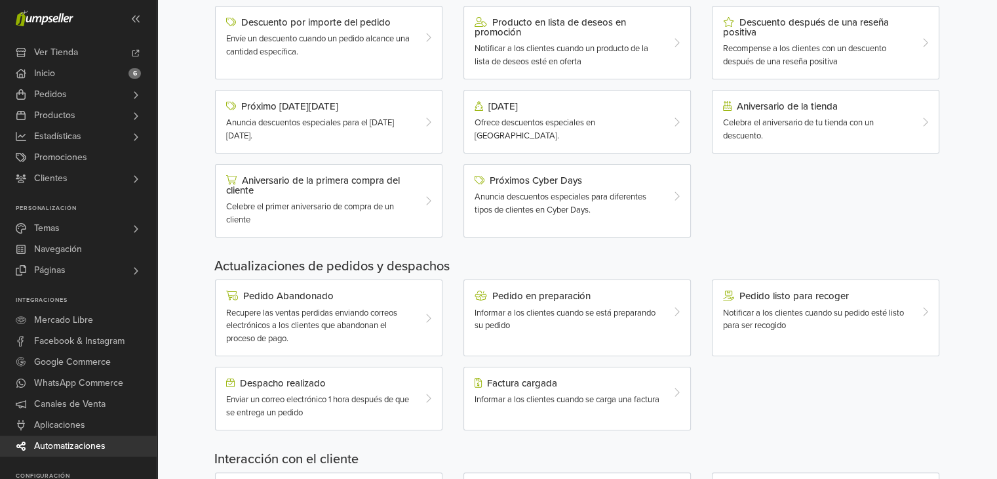 This screenshot has width=997, height=479. Describe the element at coordinates (70, 404) in the screenshot. I see `span: Canales de Venta` at that location.